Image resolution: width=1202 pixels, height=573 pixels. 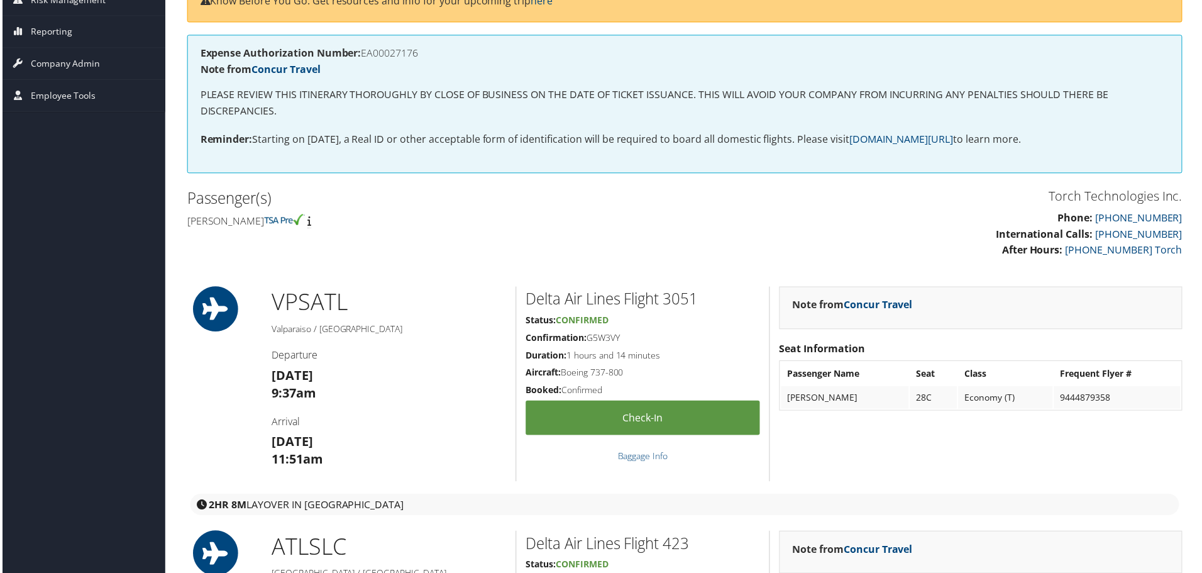 What do you see at coordinates (543, 373) in the screenshot?
I see `strong: Aircraft:` at bounding box center [543, 373].